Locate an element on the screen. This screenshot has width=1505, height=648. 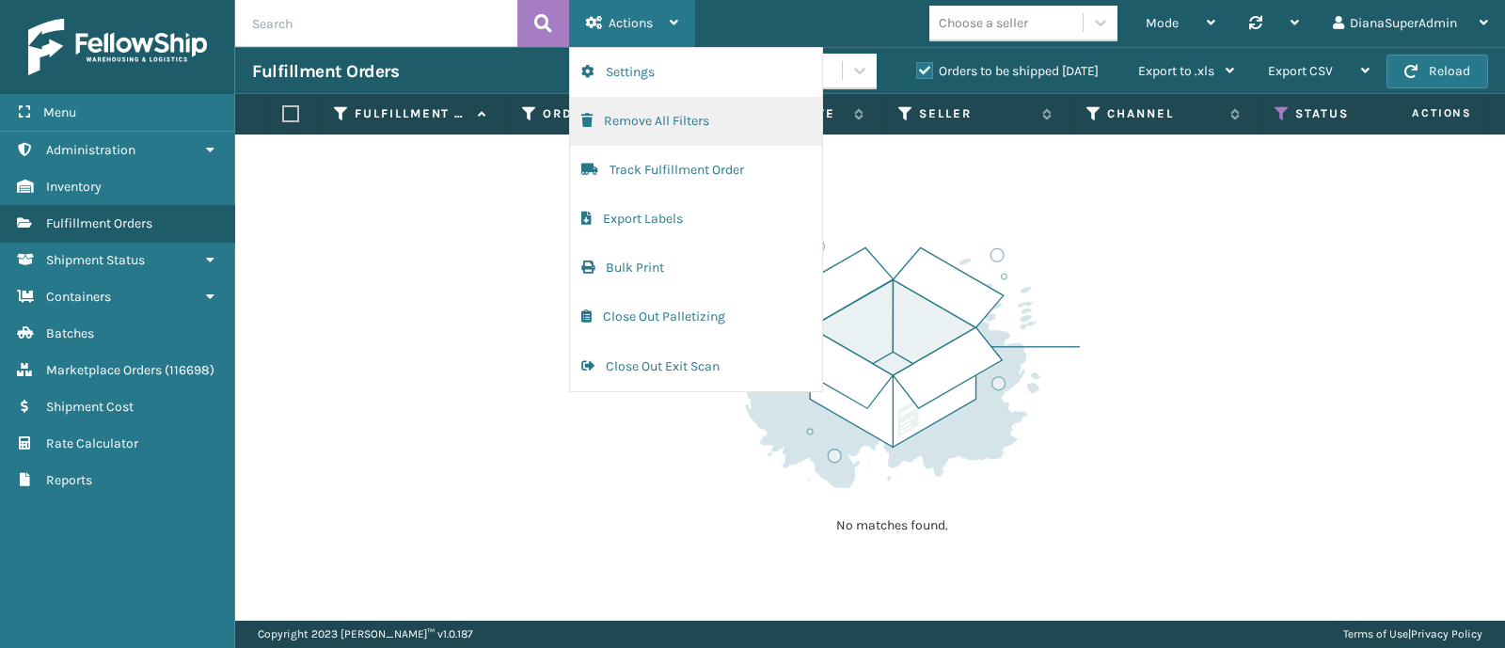
h3: Fulfillment Orders is located at coordinates (325, 71).